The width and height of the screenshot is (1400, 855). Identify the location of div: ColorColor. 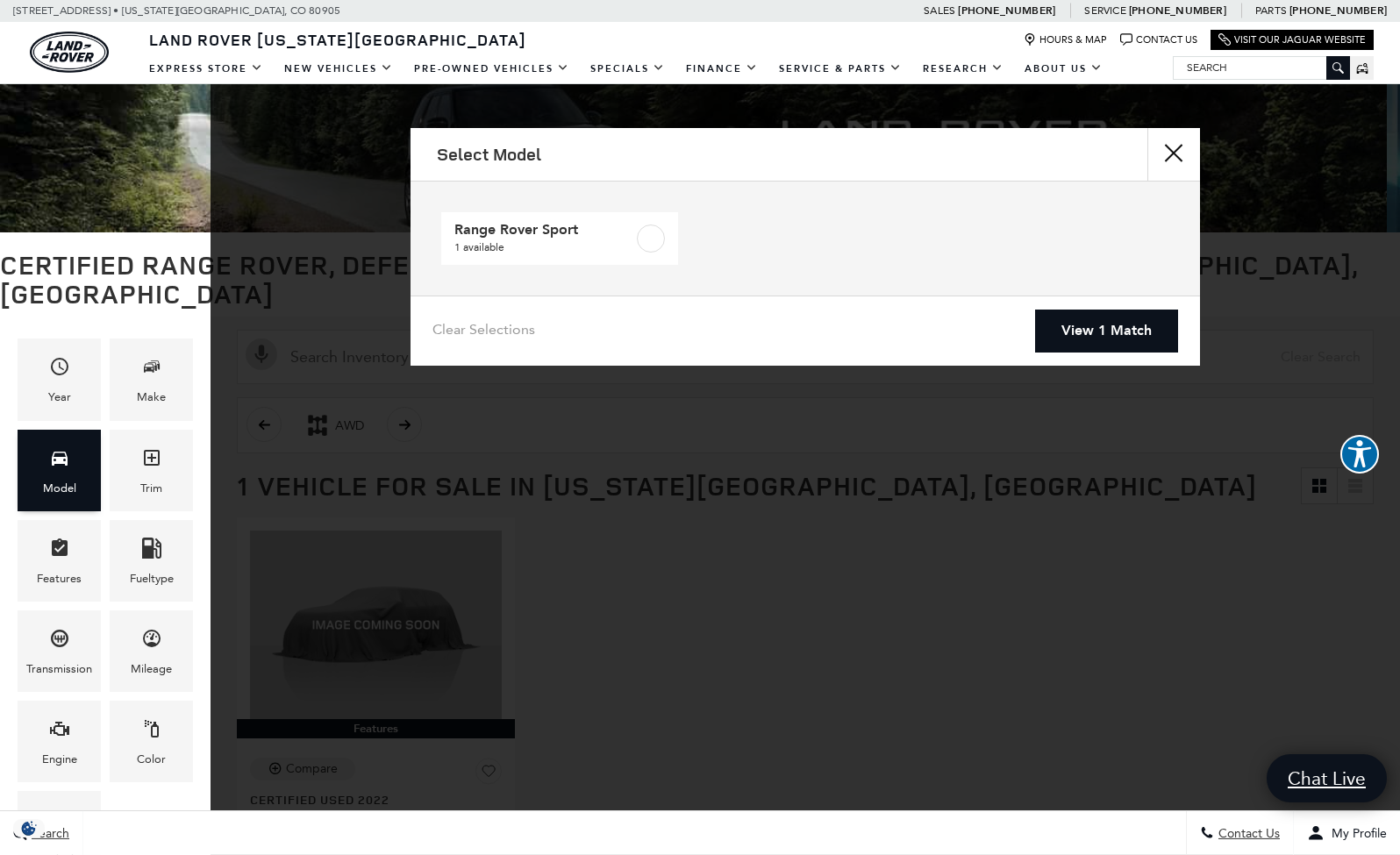
(150, 741).